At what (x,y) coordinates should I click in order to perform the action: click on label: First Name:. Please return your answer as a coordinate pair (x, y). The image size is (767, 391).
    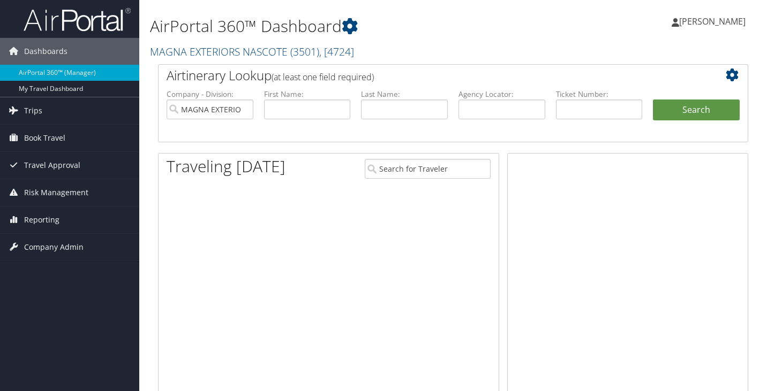
    Looking at the image, I should click on (307, 94).